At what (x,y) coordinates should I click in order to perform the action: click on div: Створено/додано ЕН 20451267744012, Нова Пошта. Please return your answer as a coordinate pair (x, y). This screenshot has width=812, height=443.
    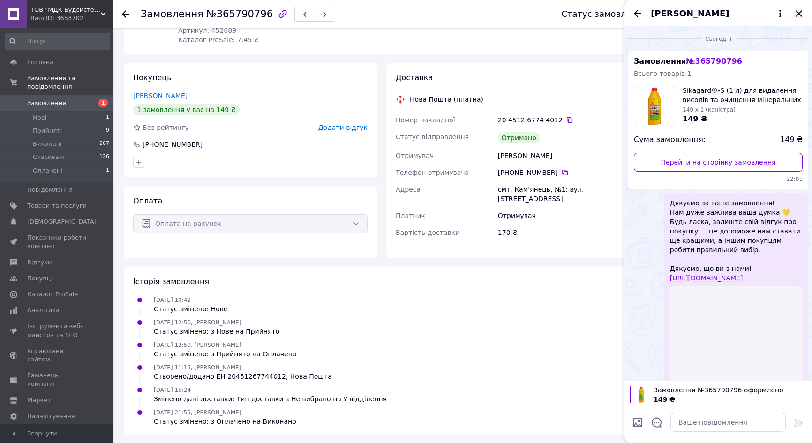
    Looking at the image, I should click on (243, 377).